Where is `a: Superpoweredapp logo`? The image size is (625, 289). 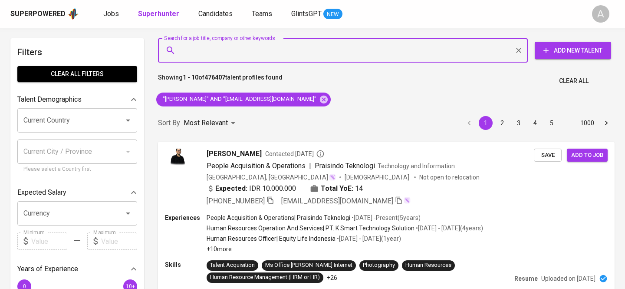 a: Superpoweredapp logo is located at coordinates (45, 14).